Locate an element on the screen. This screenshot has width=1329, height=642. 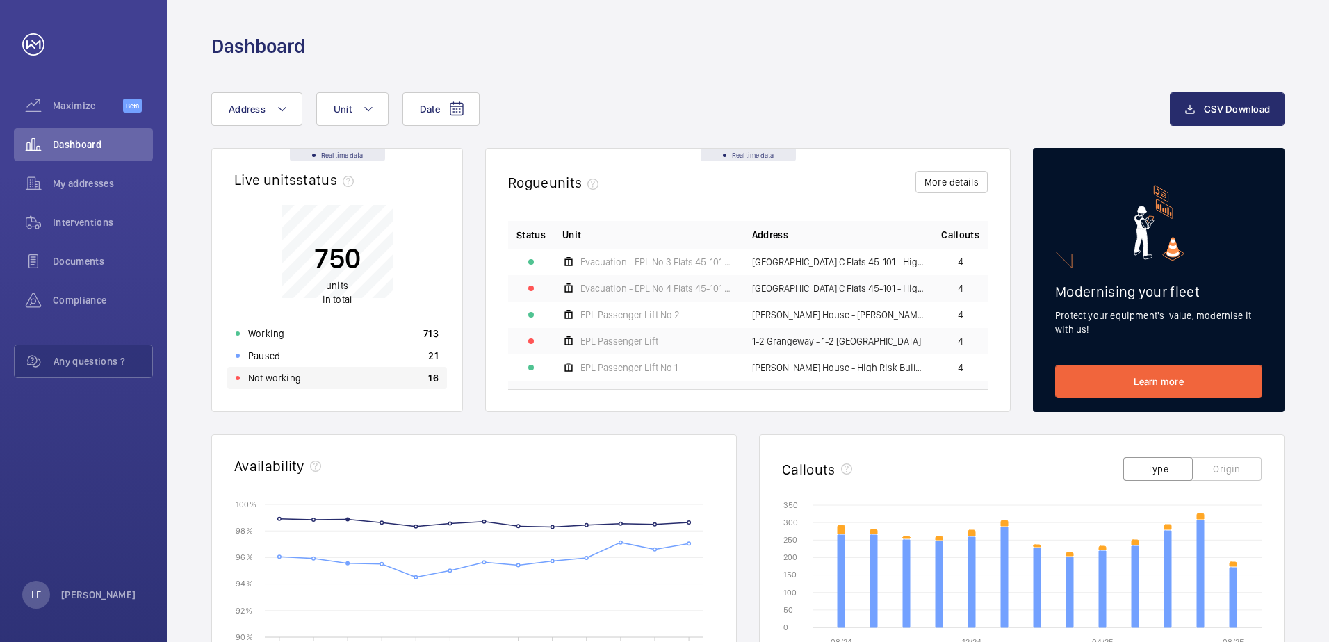
p: 21 is located at coordinates (433, 356).